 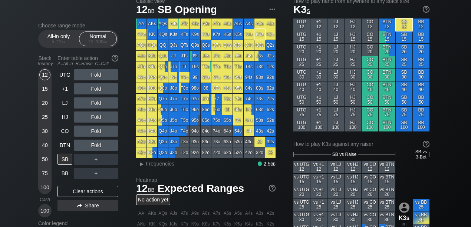 What do you see at coordinates (353, 100) in the screenshot?
I see `div: HJ 50` at bounding box center [353, 100].